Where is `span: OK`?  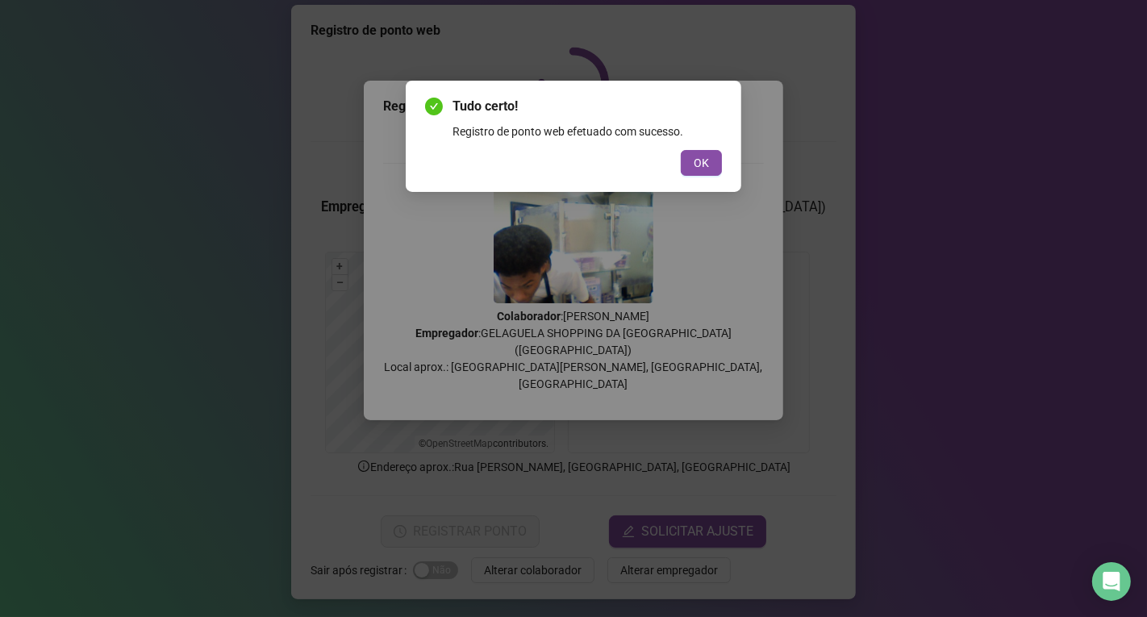
span: OK is located at coordinates (701, 163).